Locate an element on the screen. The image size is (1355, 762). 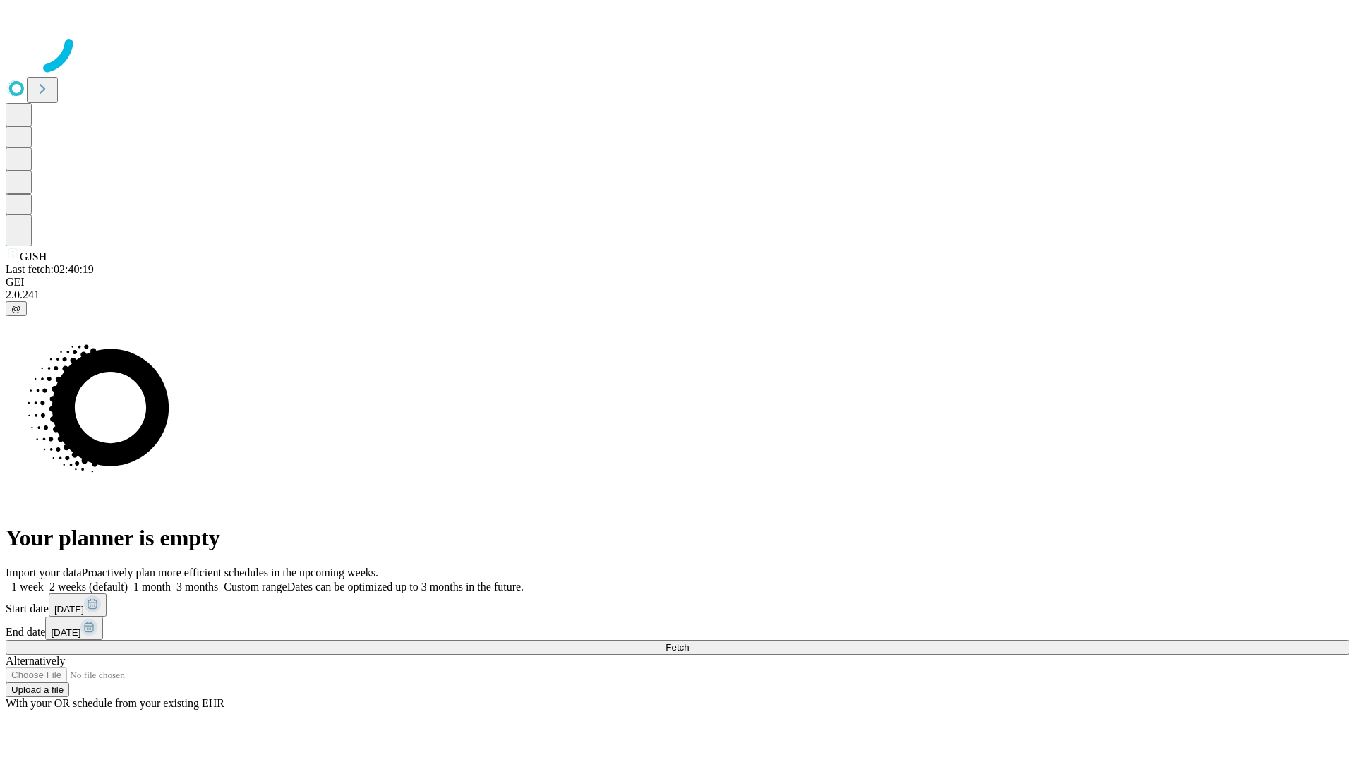
span: 3 months is located at coordinates (197, 587).